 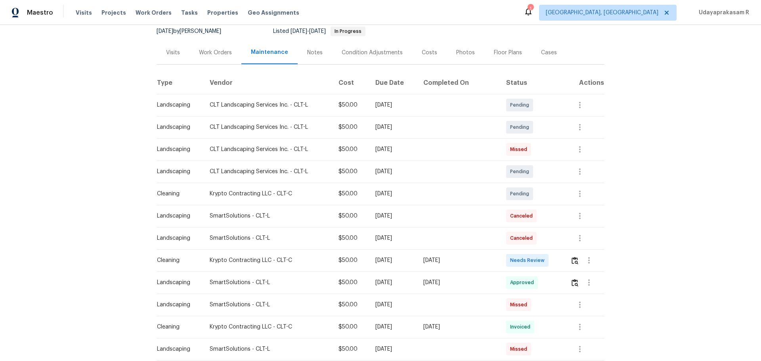 I want to click on div: Floor Plans, so click(x=508, y=53).